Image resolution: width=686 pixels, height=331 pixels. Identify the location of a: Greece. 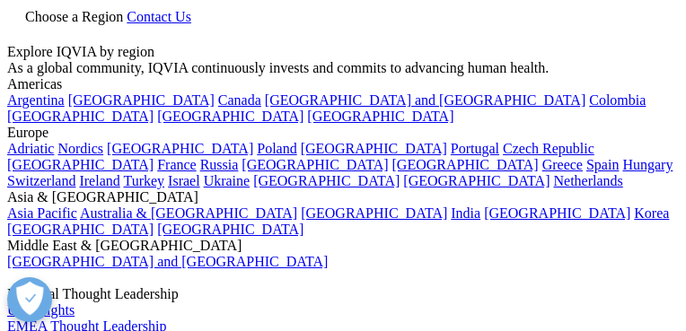
(562, 164).